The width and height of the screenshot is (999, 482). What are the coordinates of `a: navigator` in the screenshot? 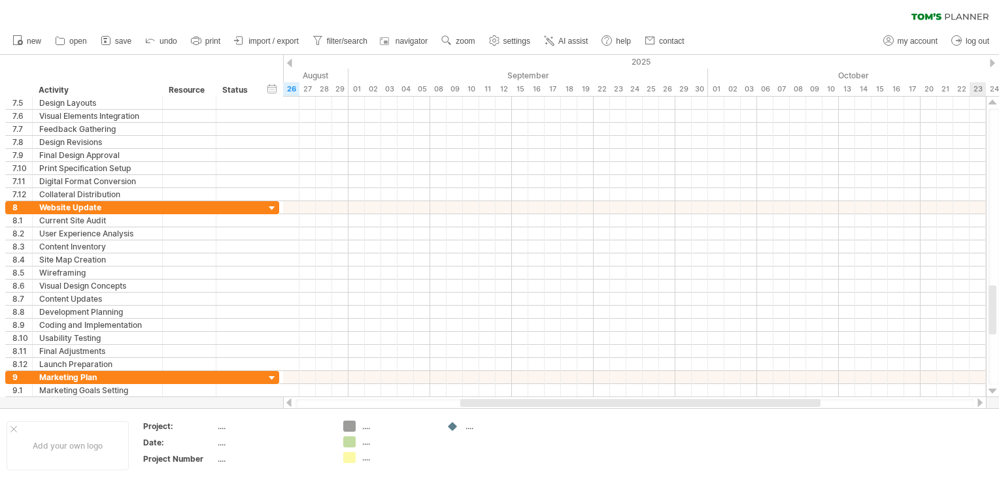 It's located at (405, 41).